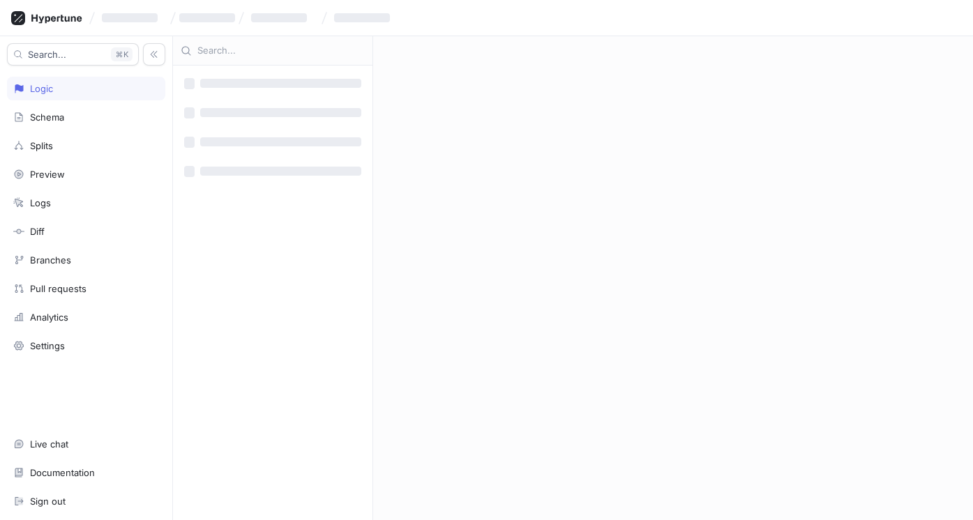  What do you see at coordinates (47, 117) in the screenshot?
I see `div: Schema` at bounding box center [47, 117].